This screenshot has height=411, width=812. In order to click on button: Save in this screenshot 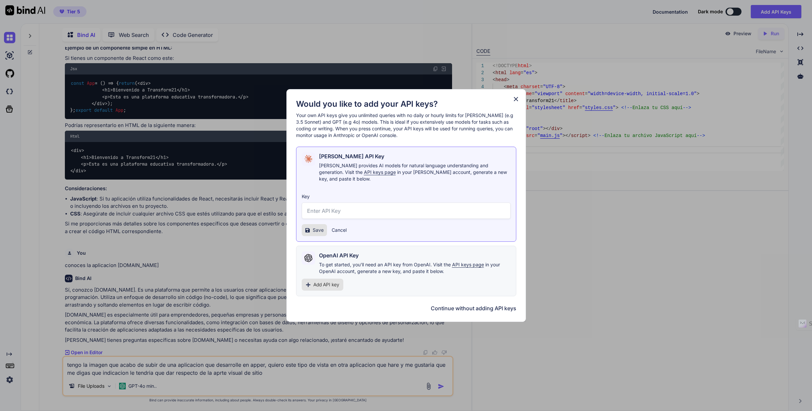, I will do `click(314, 230)`.